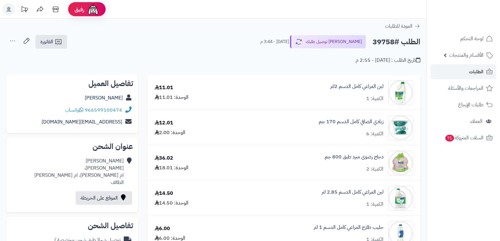 This screenshot has width=500, height=241. What do you see at coordinates (104, 198) in the screenshot?
I see `a: الموقع على الخريطة` at bounding box center [104, 198].